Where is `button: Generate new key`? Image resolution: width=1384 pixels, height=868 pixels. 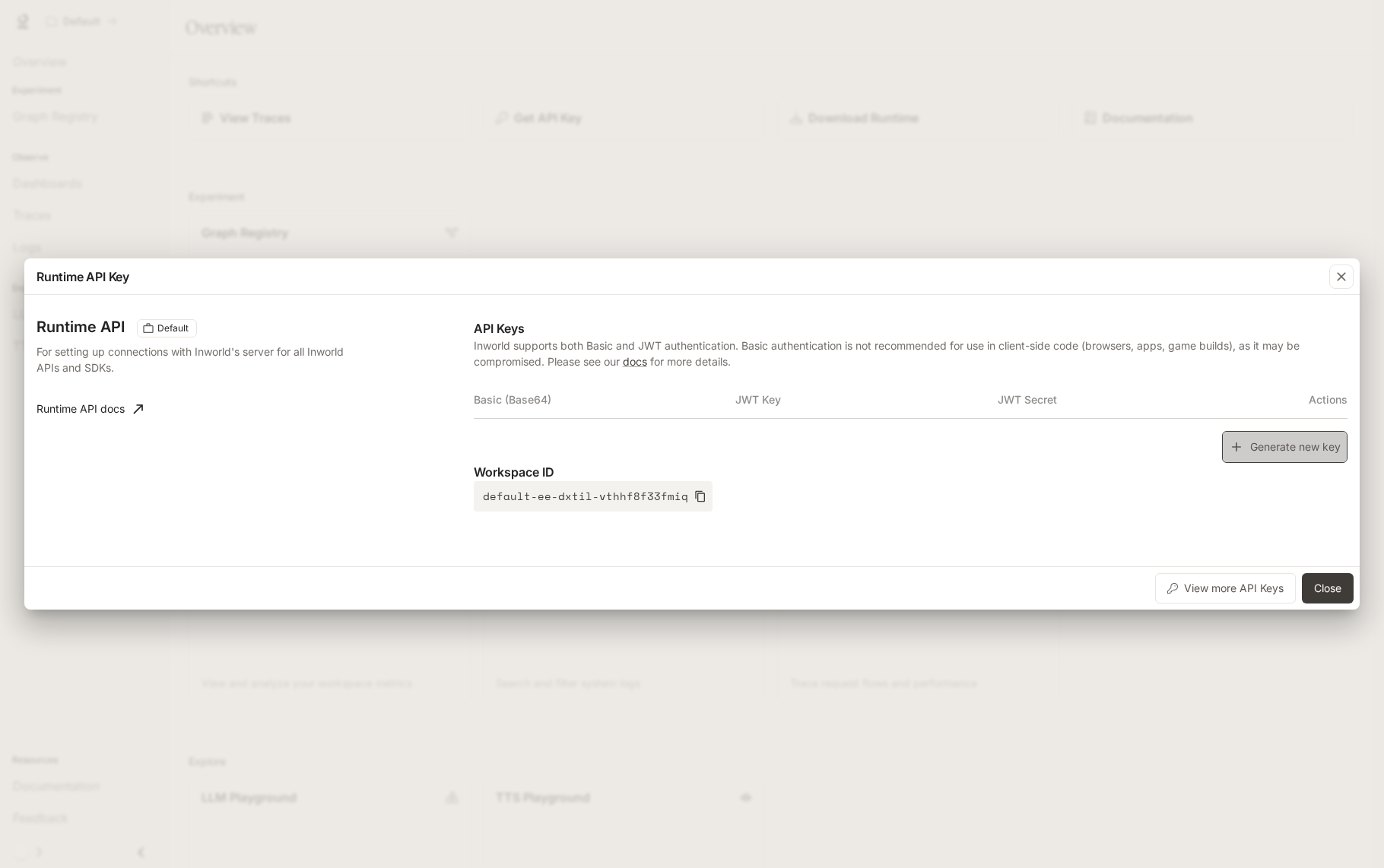
button: Generate new key is located at coordinates (1284, 447).